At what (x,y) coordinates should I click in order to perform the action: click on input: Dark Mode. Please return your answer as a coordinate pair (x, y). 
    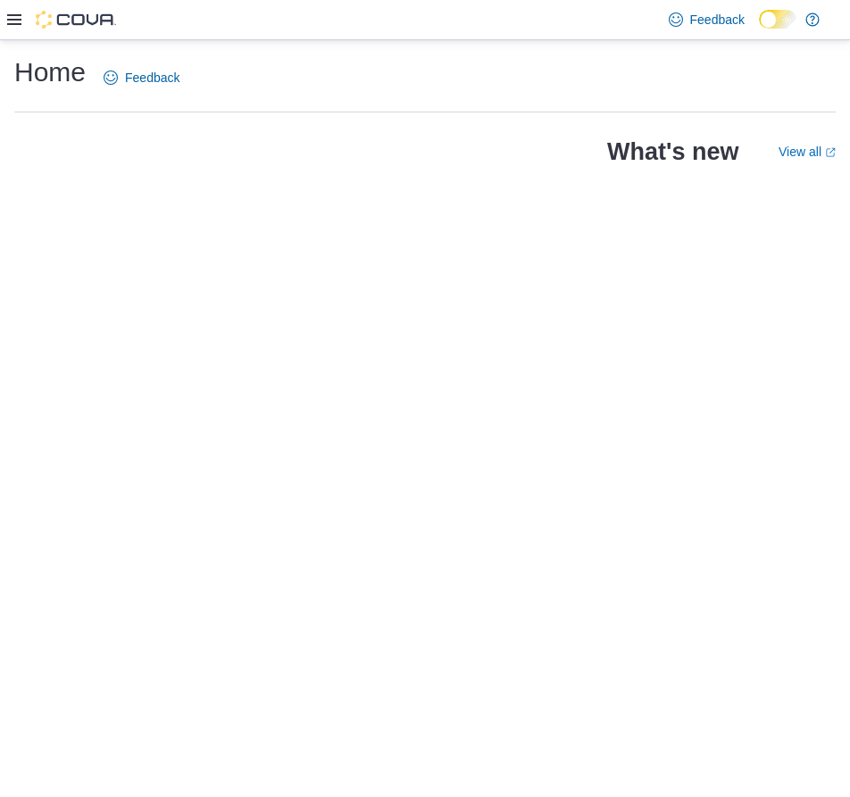
    Looking at the image, I should click on (777, 19).